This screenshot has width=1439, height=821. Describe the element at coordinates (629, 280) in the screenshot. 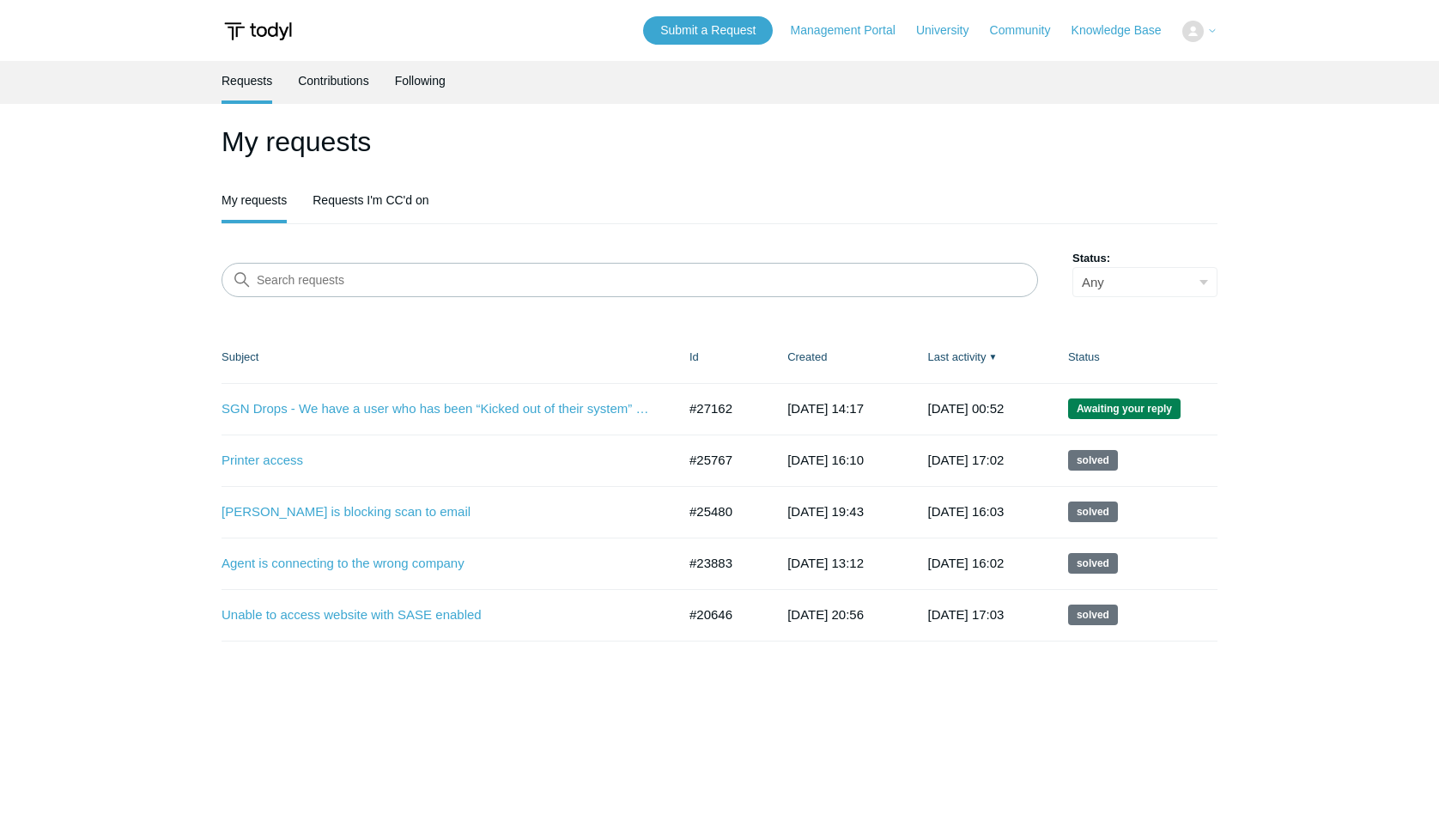

I see `input: Search requests` at that location.